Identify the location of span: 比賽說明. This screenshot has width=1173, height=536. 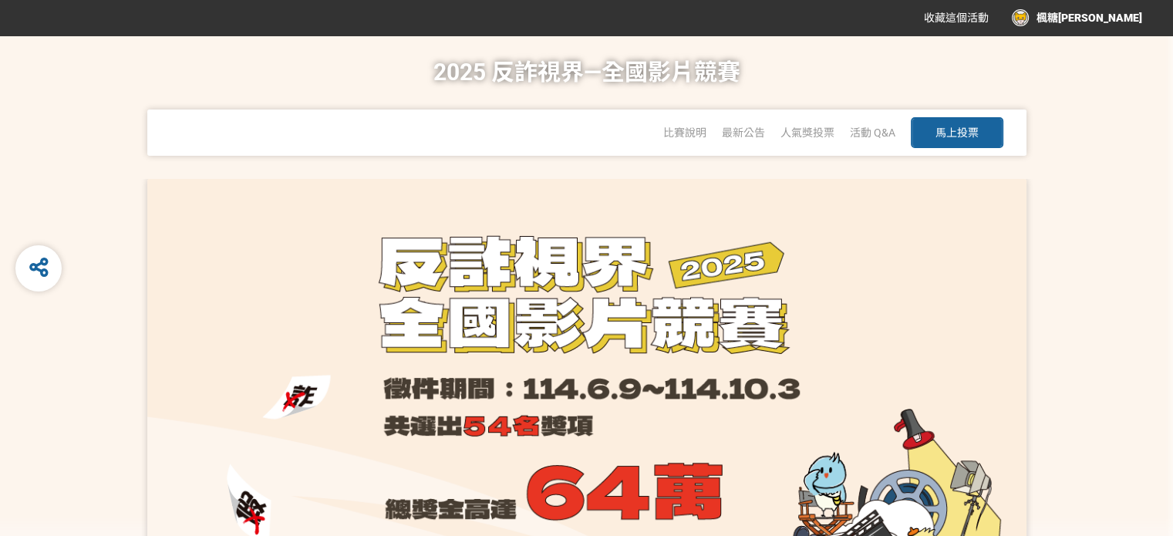
(685, 133).